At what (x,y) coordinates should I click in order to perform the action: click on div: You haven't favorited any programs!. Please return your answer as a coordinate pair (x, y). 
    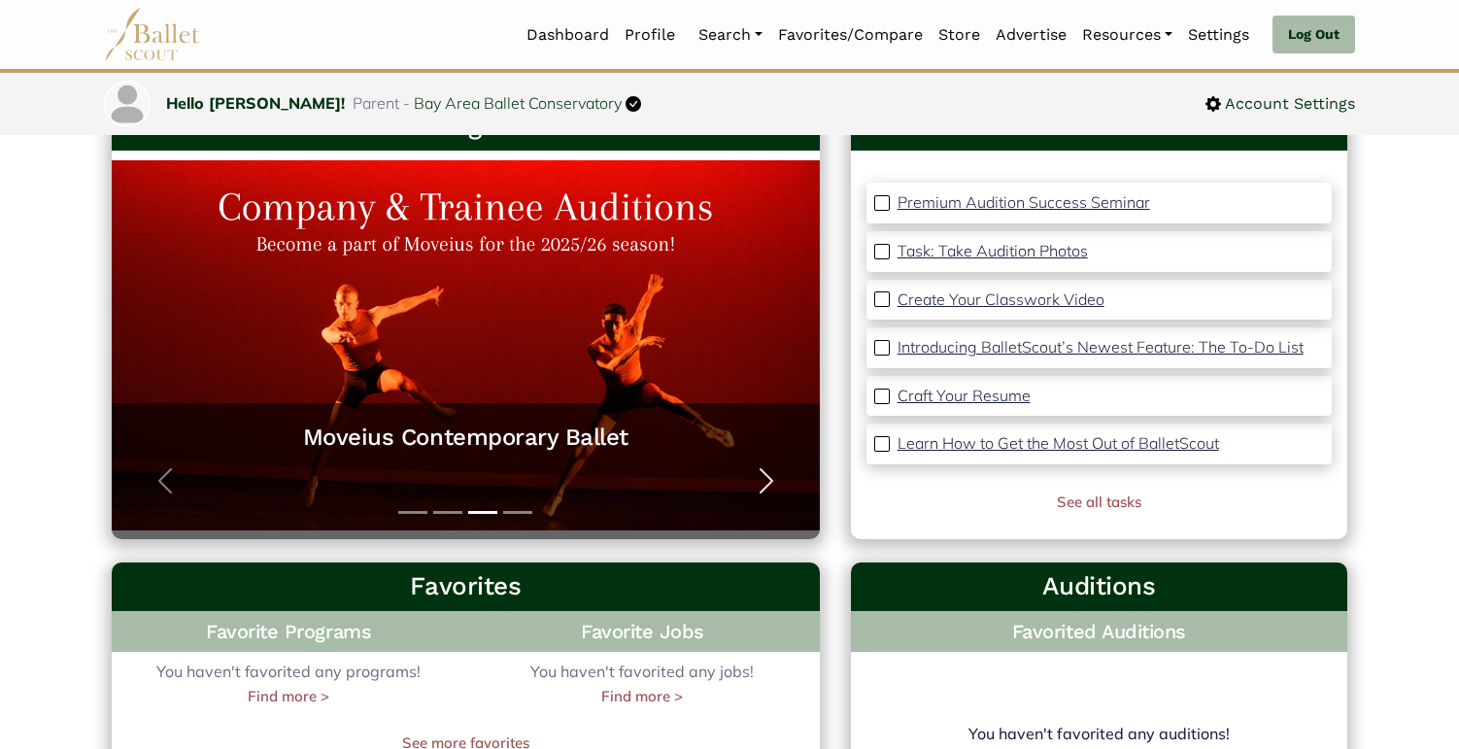
    Looking at the image, I should click on (289, 684).